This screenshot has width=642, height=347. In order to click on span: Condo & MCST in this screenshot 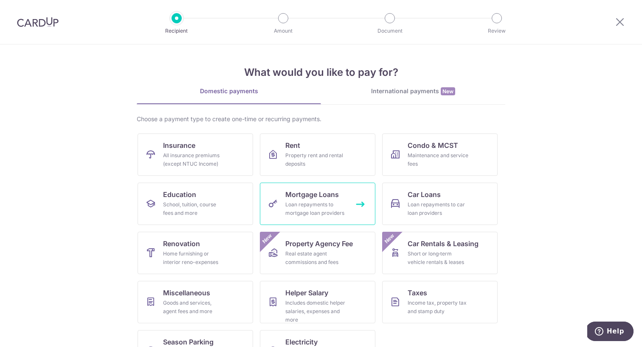, I will do `click(432, 146)`.